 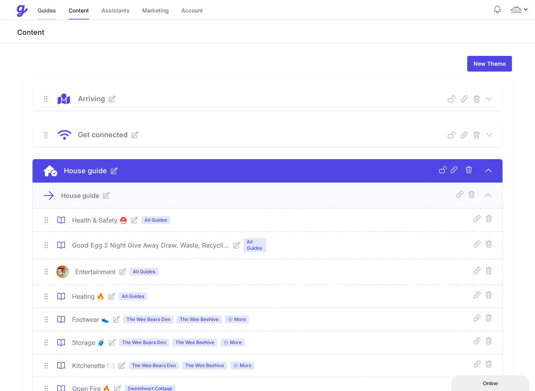 I want to click on button: Notifications, so click(x=497, y=9).